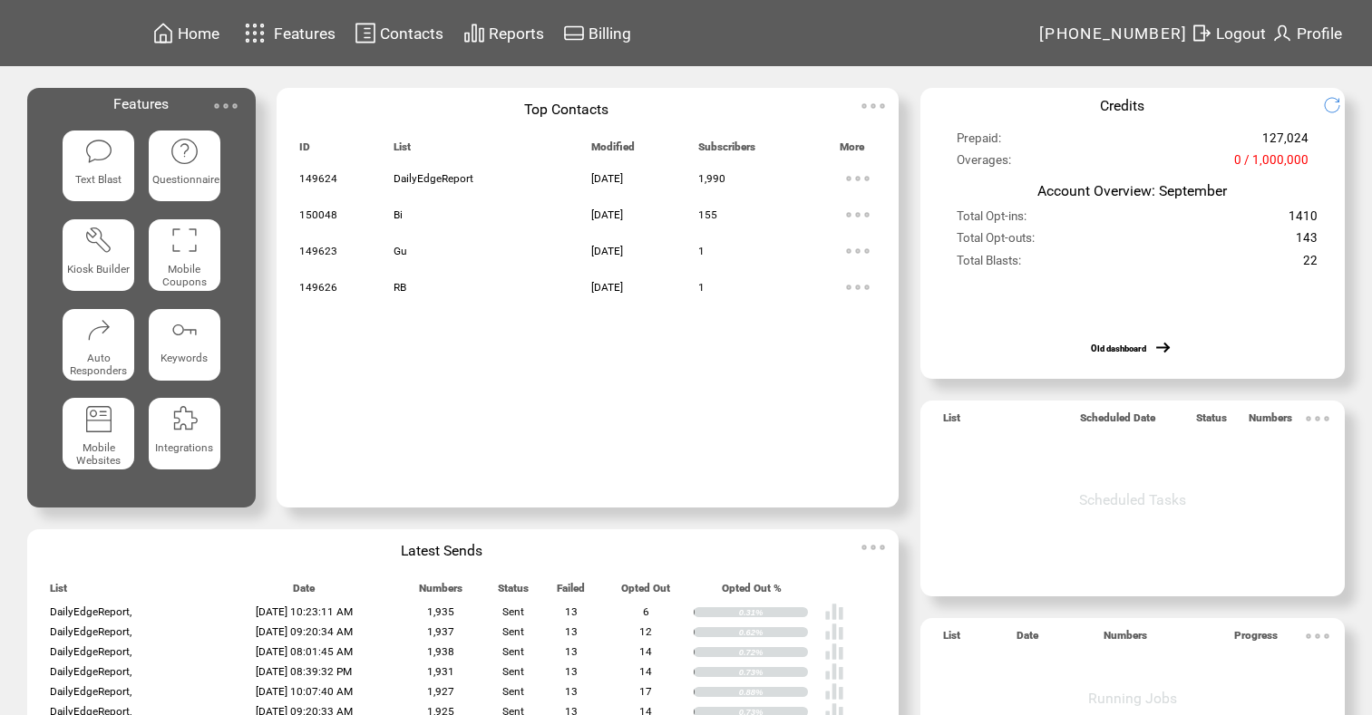 The image size is (1372, 715). What do you see at coordinates (516, 34) in the screenshot?
I see `span: Reports` at bounding box center [516, 34].